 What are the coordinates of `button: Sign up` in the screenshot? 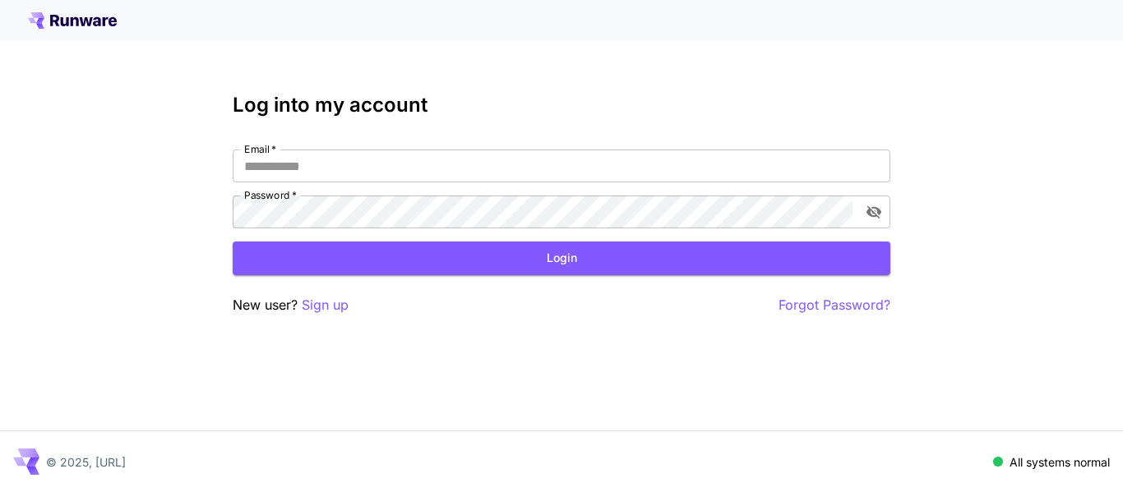 It's located at (325, 305).